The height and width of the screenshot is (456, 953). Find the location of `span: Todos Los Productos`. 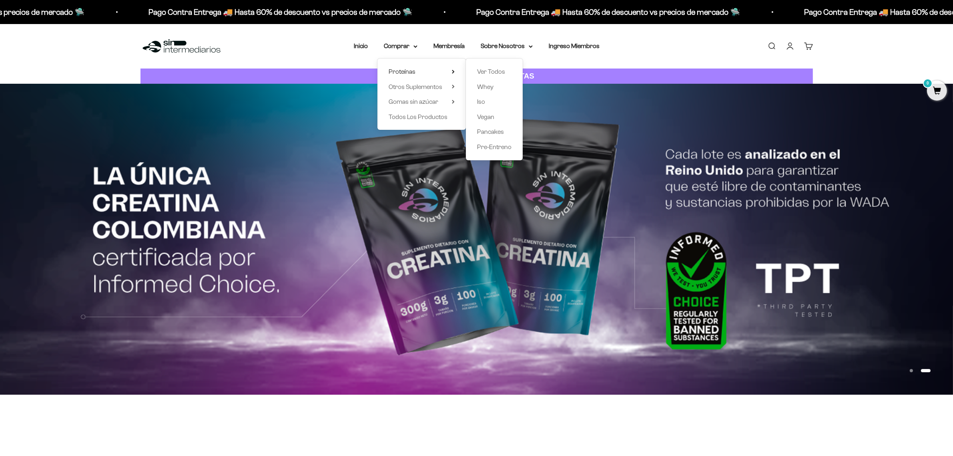

span: Todos Los Productos is located at coordinates (418, 117).